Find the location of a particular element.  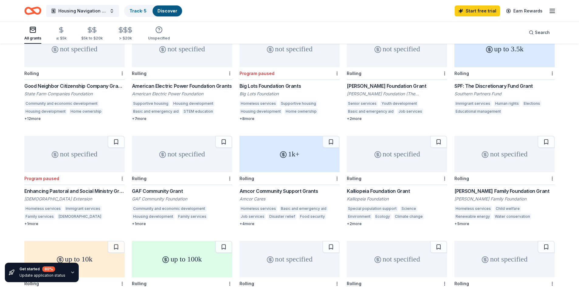

div: Special population support is located at coordinates (373, 209).